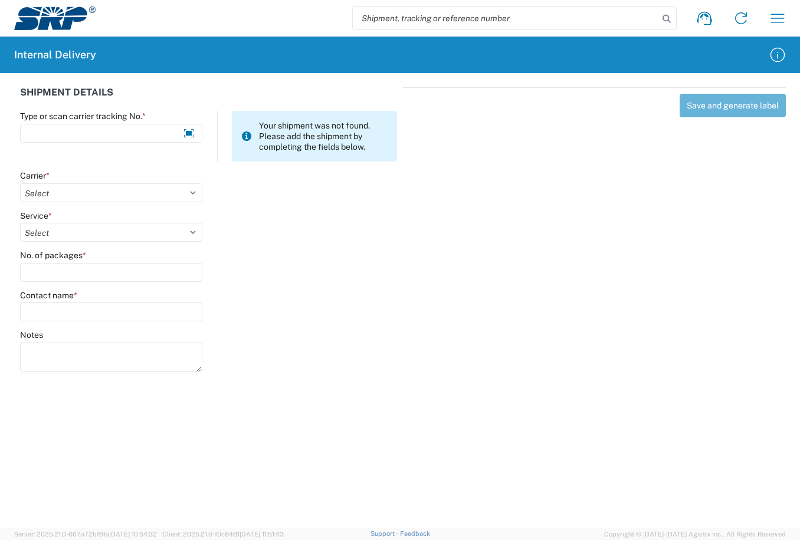 The height and width of the screenshot is (540, 800). Describe the element at coordinates (505, 18) in the screenshot. I see `input: Shipment, tracking or reference number` at that location.